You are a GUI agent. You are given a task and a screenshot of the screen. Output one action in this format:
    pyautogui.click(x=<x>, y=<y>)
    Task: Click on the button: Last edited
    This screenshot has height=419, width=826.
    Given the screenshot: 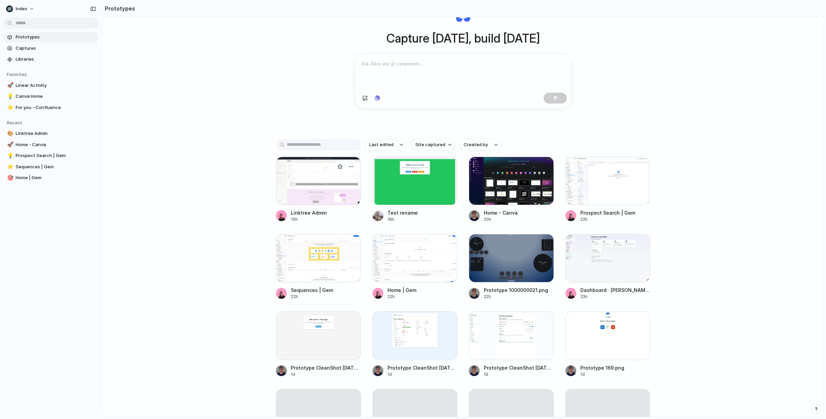 What is the action you would take?
    pyautogui.click(x=386, y=145)
    